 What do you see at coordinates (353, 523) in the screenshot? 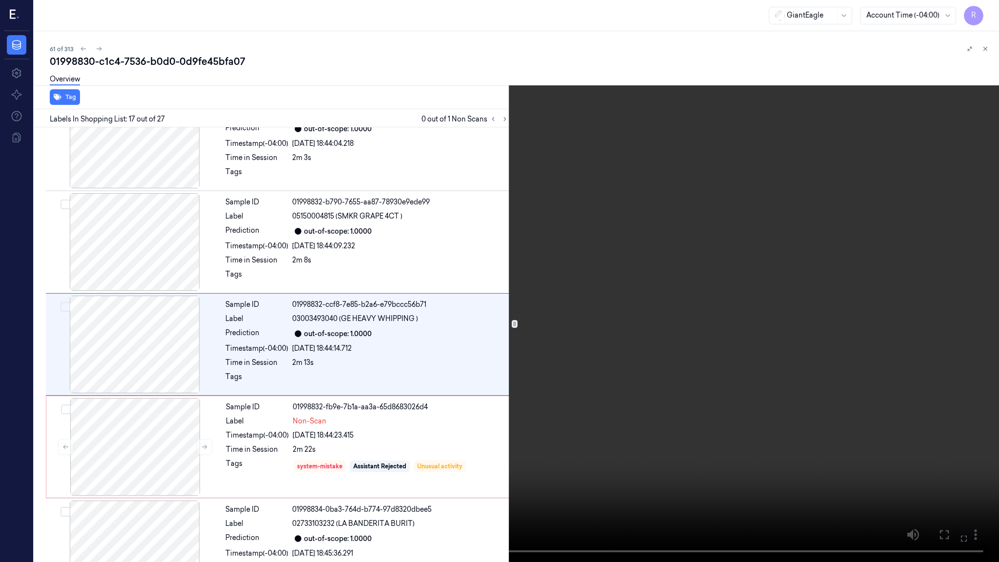
I see `span: 02733103232 (LA BANDERITA BURIT)` at bounding box center [353, 523].